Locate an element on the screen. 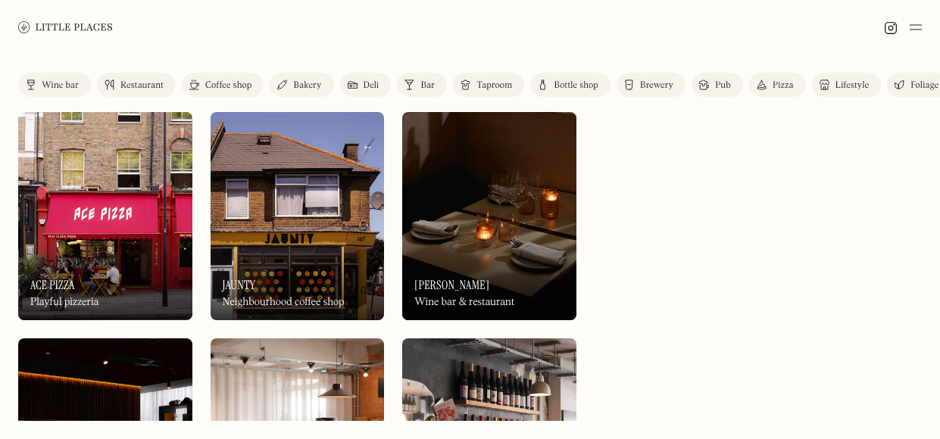 This screenshot has height=439, width=940. div: Pizza is located at coordinates (783, 86).